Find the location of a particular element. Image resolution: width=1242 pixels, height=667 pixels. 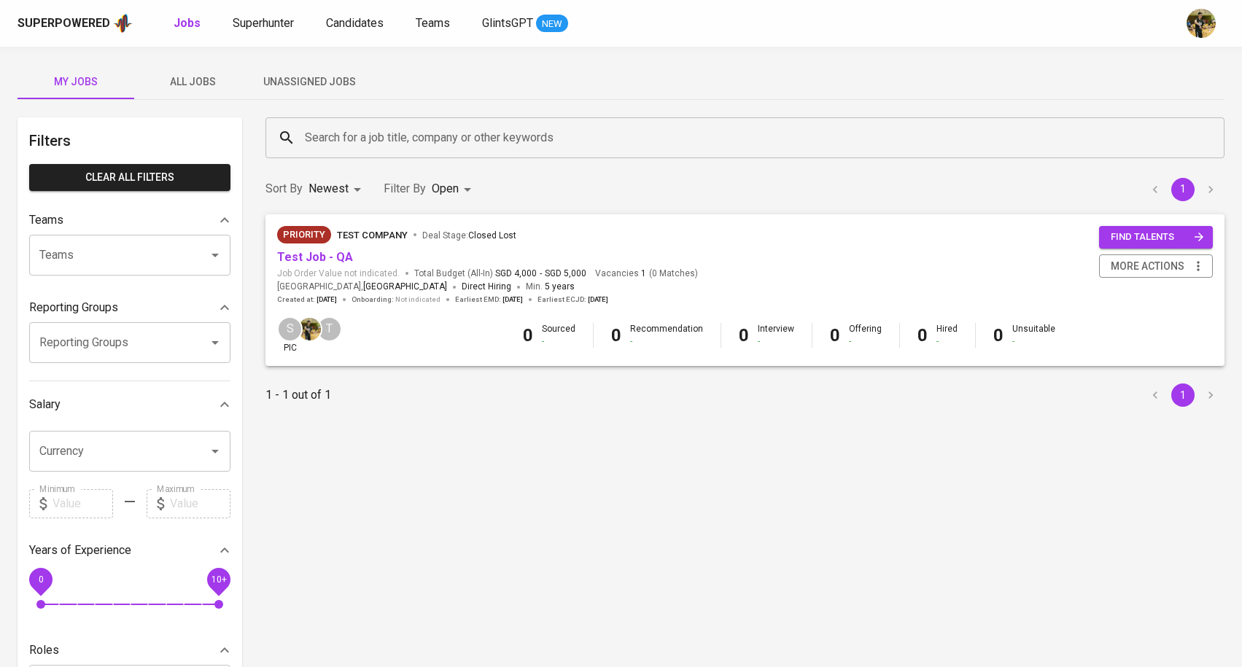

span: Deal Stage : is located at coordinates (469, 236).